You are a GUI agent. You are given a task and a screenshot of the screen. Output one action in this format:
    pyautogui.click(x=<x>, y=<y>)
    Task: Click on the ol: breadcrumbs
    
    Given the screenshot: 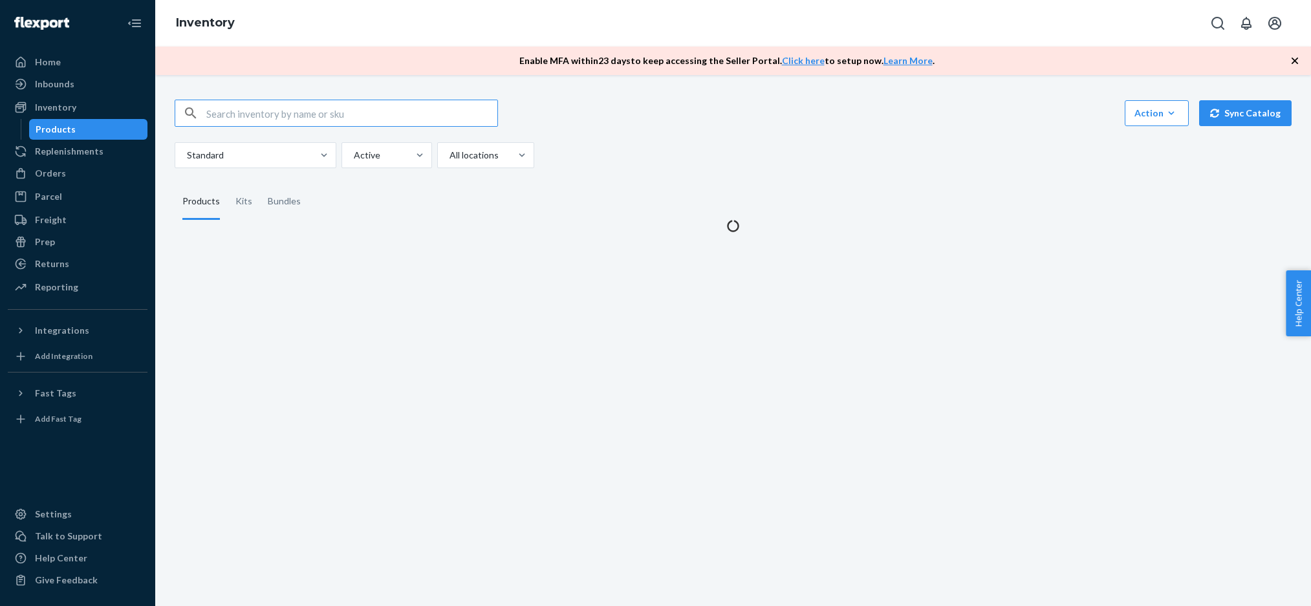 What is the action you would take?
    pyautogui.click(x=205, y=23)
    